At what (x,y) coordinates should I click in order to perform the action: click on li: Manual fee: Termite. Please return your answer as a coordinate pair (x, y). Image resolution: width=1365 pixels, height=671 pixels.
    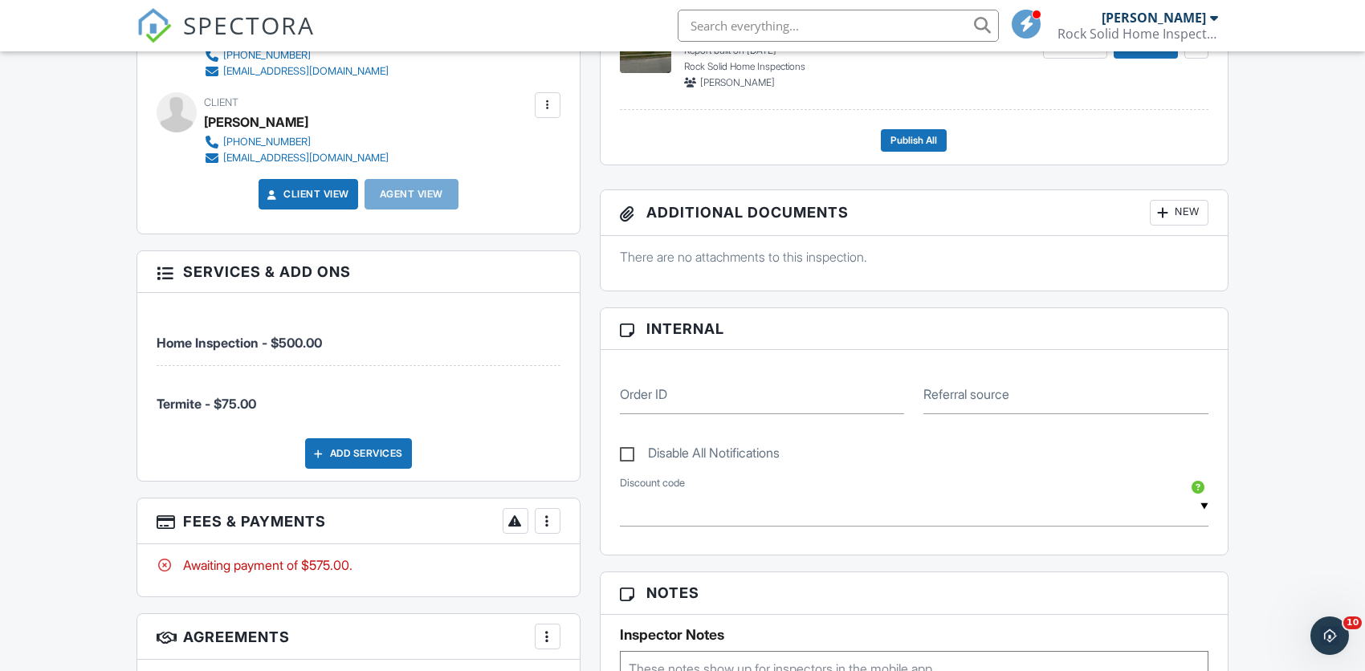
    Looking at the image, I should click on (358, 396).